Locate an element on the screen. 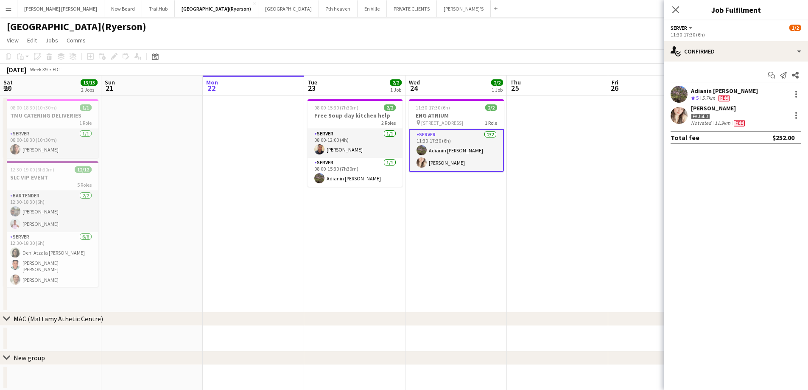 This screenshot has height=390, width=808. span: Wed is located at coordinates (415, 82).